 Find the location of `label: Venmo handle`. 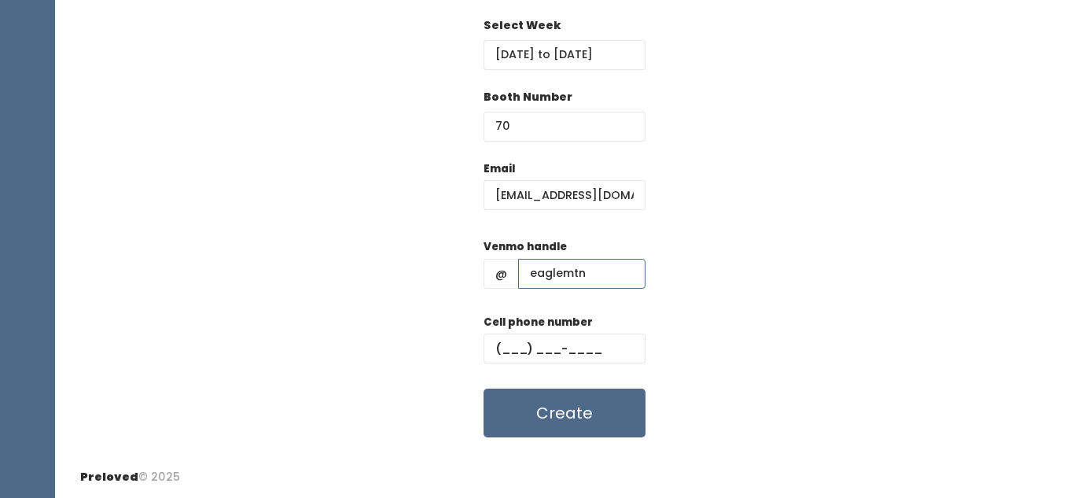

label: Venmo handle is located at coordinates (525, 247).